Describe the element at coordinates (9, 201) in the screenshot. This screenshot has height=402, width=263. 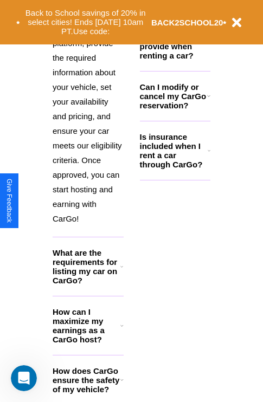
I see `div: Give Feedback` at that location.